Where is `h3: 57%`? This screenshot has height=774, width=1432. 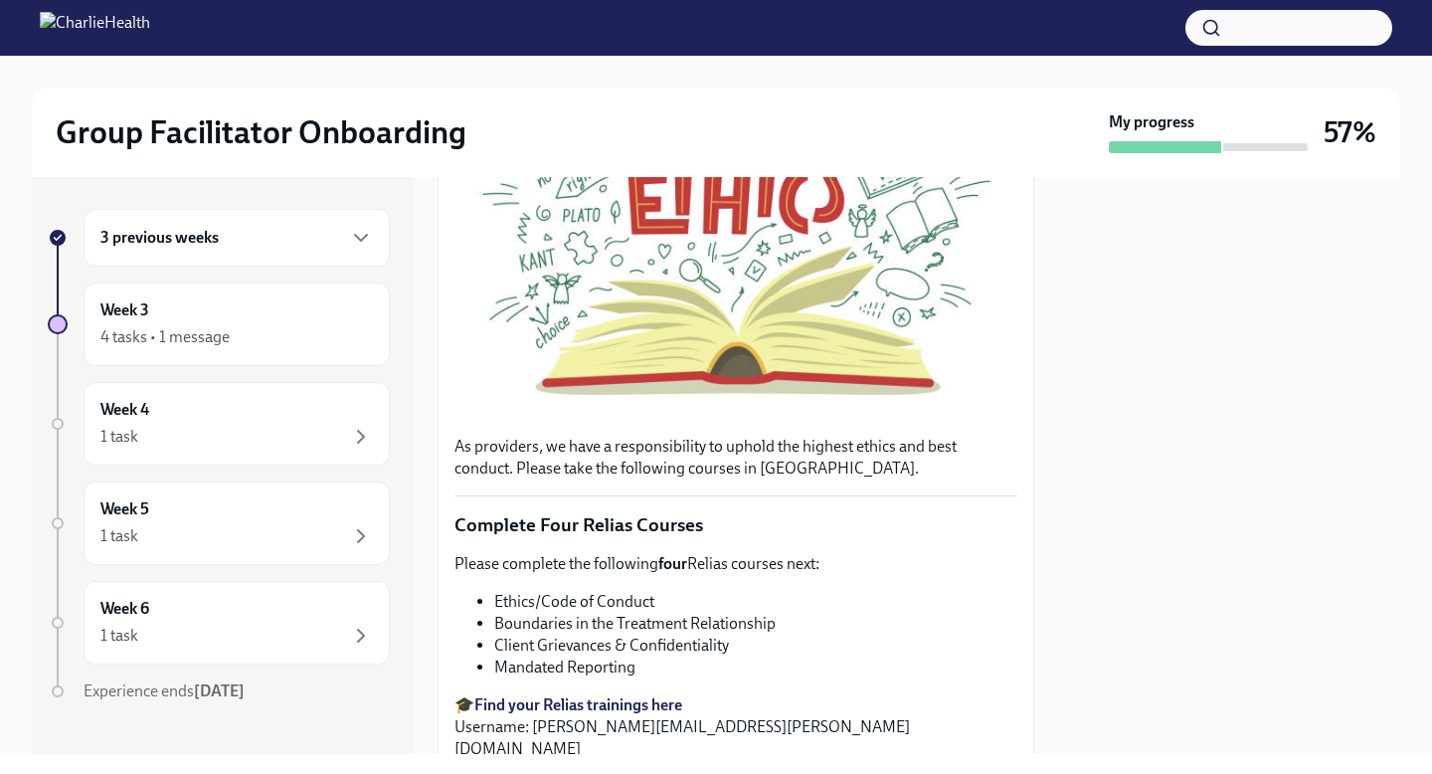 h3: 57% is located at coordinates (1350, 132).